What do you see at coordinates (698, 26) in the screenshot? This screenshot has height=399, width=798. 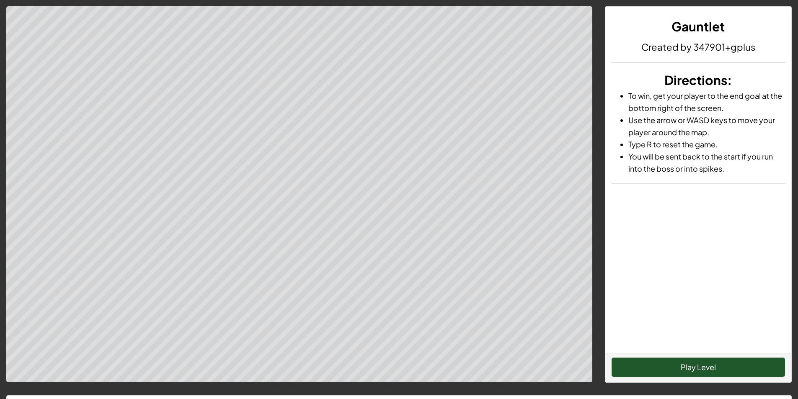 I see `h3: Gauntlet` at bounding box center [698, 26].